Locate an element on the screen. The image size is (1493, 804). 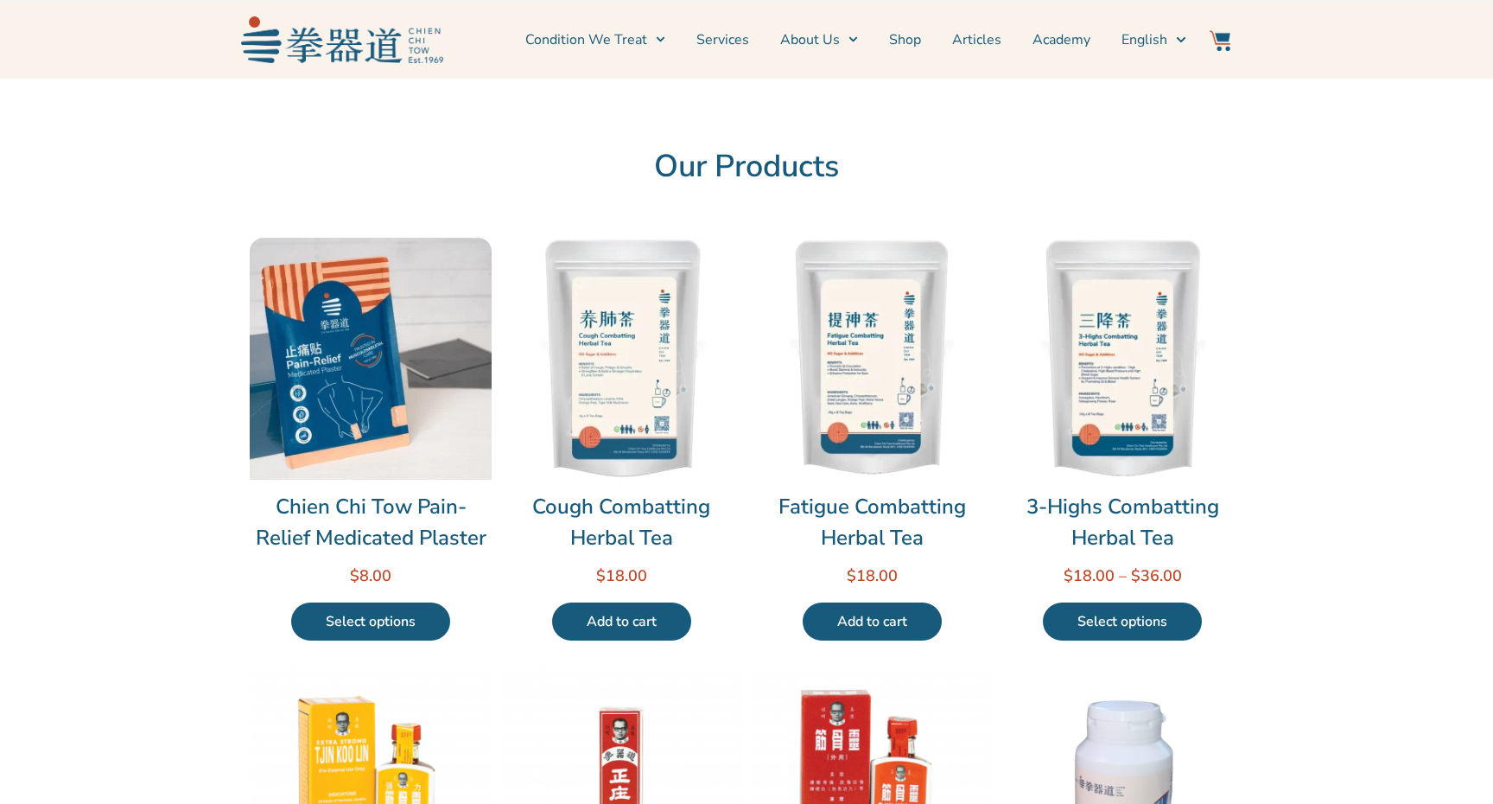
img: Website Icon-03 is located at coordinates (1220, 41).